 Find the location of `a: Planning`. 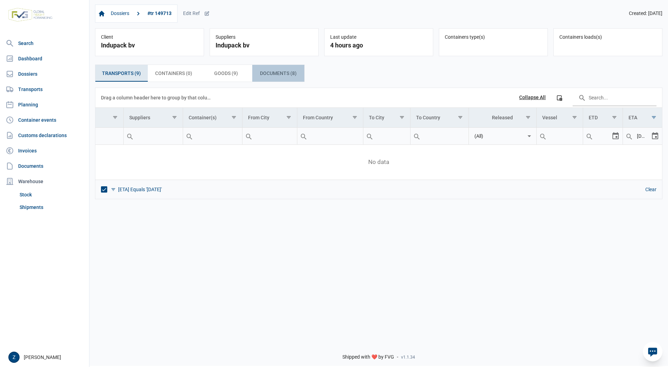

a: Planning is located at coordinates (44, 105).